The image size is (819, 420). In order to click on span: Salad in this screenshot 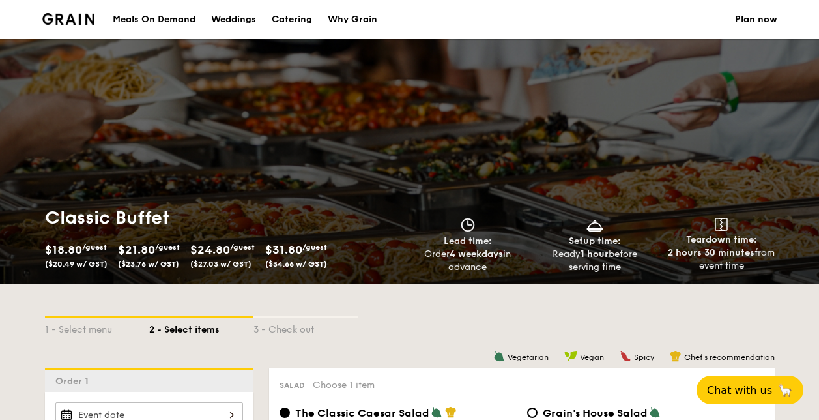, I will do `click(292, 385)`.